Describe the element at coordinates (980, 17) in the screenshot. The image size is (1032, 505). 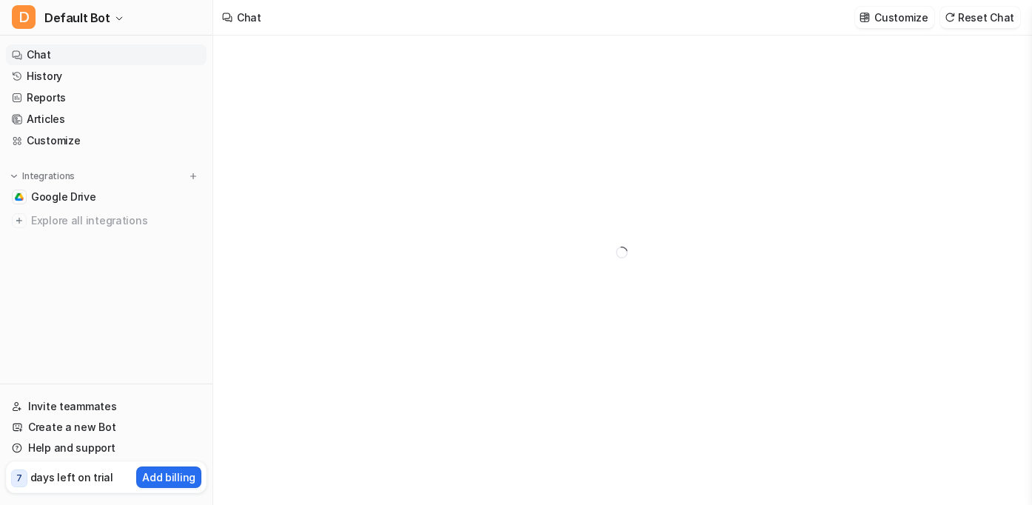
I see `button: Reset Chat` at that location.